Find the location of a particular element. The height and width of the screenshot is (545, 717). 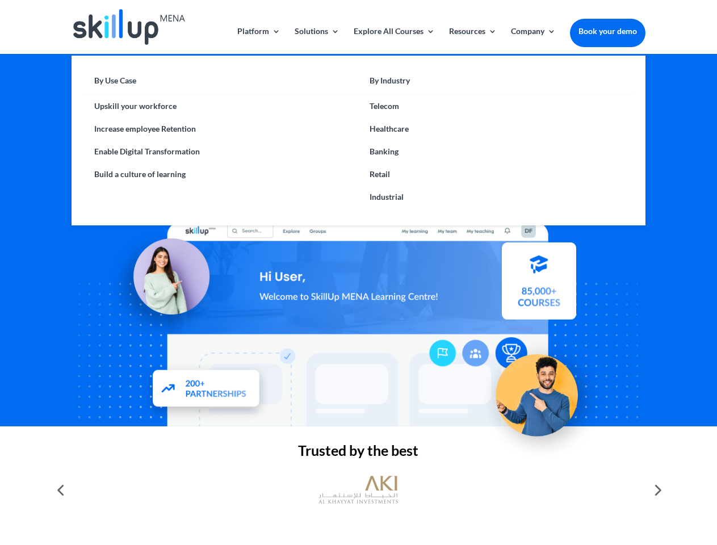

a: Healthcare is located at coordinates (495, 129).